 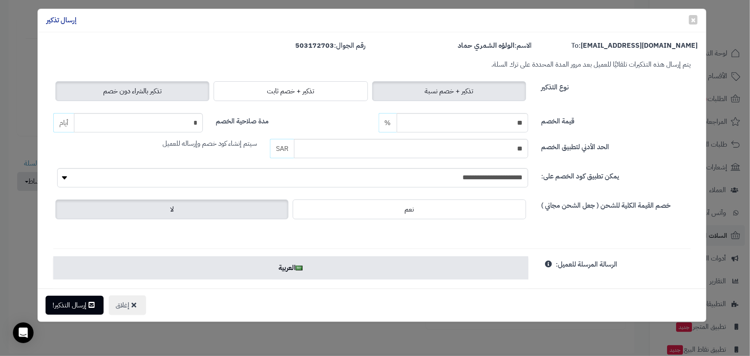 What do you see at coordinates (172, 209) in the screenshot?
I see `span: لا` at bounding box center [172, 209].